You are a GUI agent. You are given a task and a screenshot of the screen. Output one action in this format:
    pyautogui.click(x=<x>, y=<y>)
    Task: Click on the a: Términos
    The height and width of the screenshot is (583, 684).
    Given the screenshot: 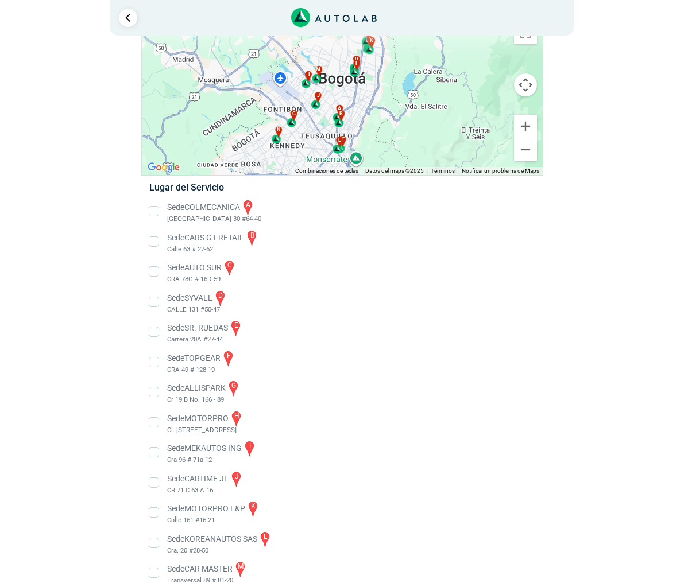 What is the action you would take?
    pyautogui.click(x=443, y=170)
    